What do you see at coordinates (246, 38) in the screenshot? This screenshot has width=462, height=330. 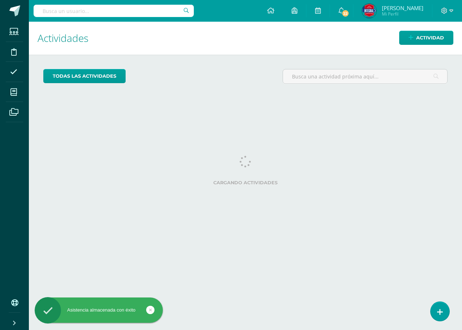 I see `h1: Actividades` at bounding box center [246, 38].